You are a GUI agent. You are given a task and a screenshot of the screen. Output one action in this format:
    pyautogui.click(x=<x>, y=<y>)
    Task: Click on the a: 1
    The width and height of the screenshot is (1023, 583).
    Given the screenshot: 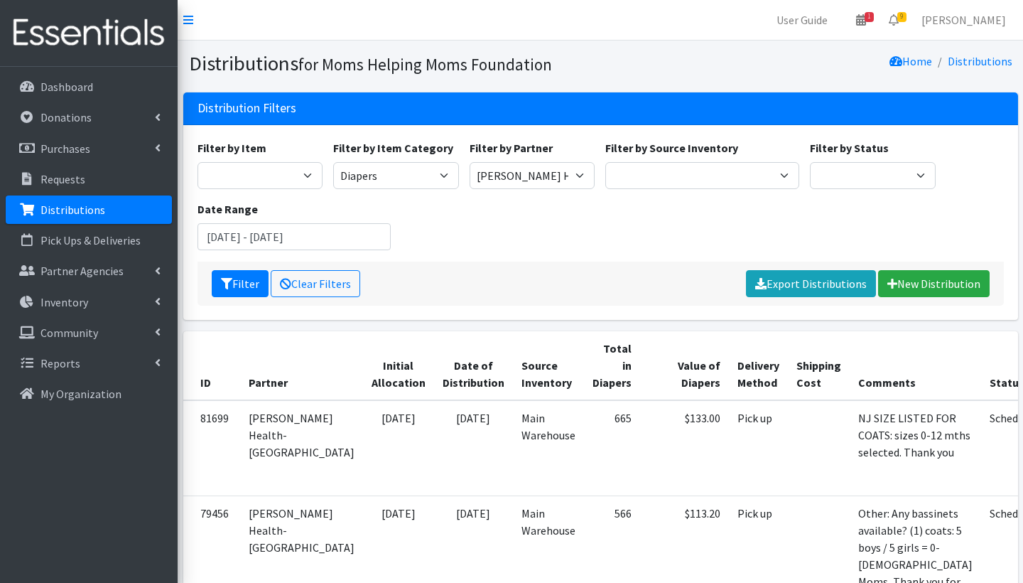 What is the action you would take?
    pyautogui.click(x=861, y=20)
    